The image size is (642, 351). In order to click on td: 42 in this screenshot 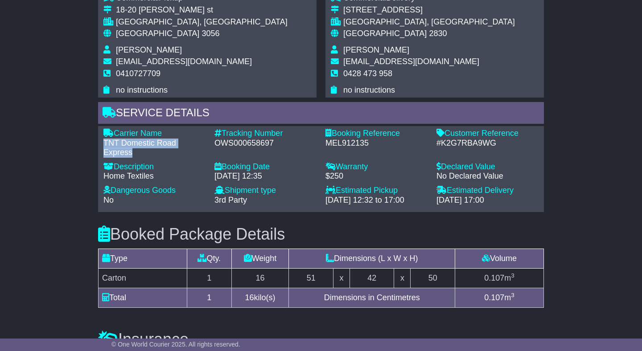, I will do `click(372, 278)`.